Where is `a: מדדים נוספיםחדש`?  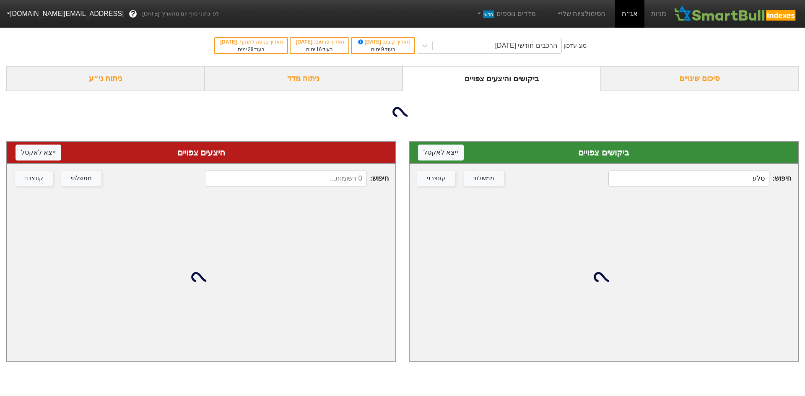 a: מדדים נוספיםחדש is located at coordinates (506, 14).